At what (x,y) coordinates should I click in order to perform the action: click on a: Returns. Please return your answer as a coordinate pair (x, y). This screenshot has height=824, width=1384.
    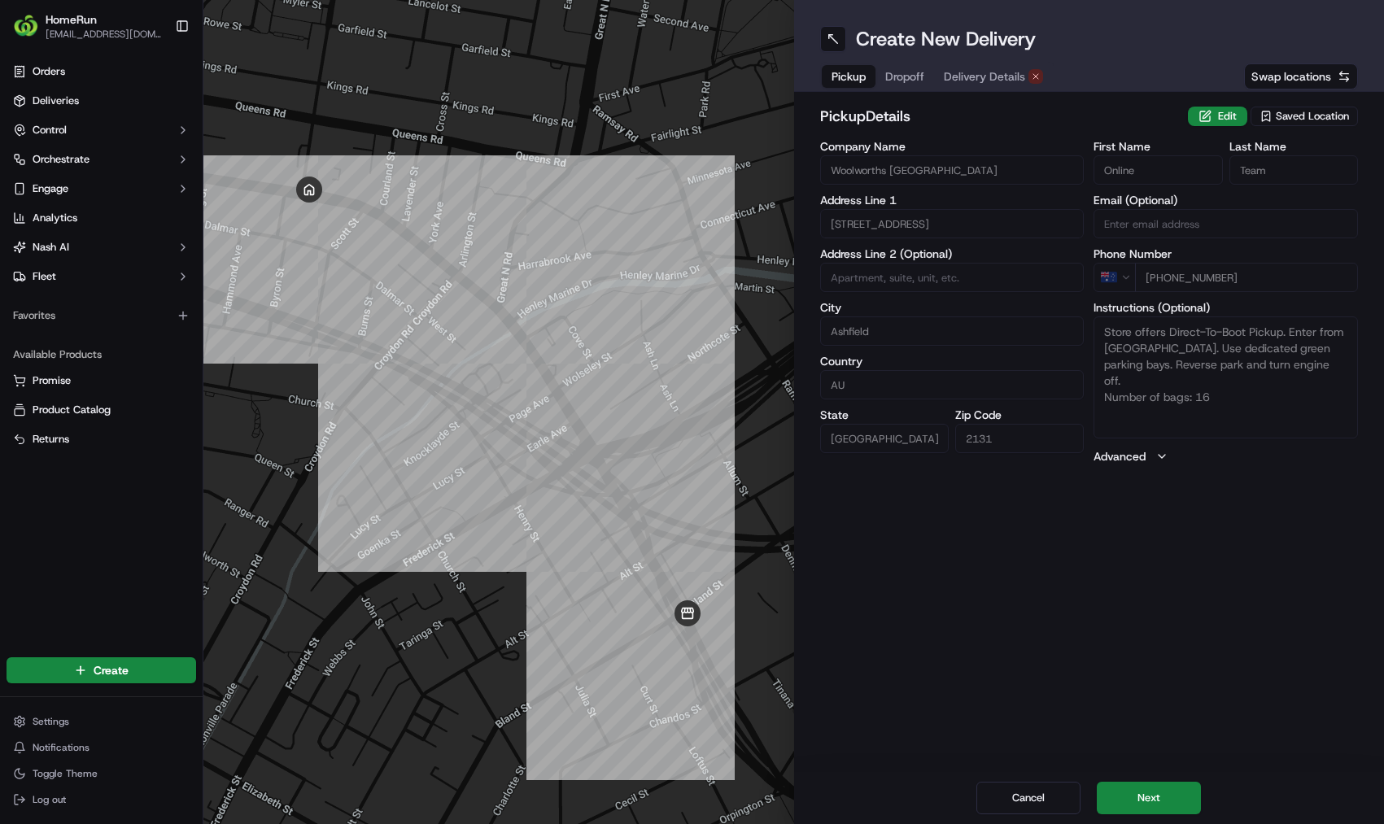
    Looking at the image, I should click on (101, 439).